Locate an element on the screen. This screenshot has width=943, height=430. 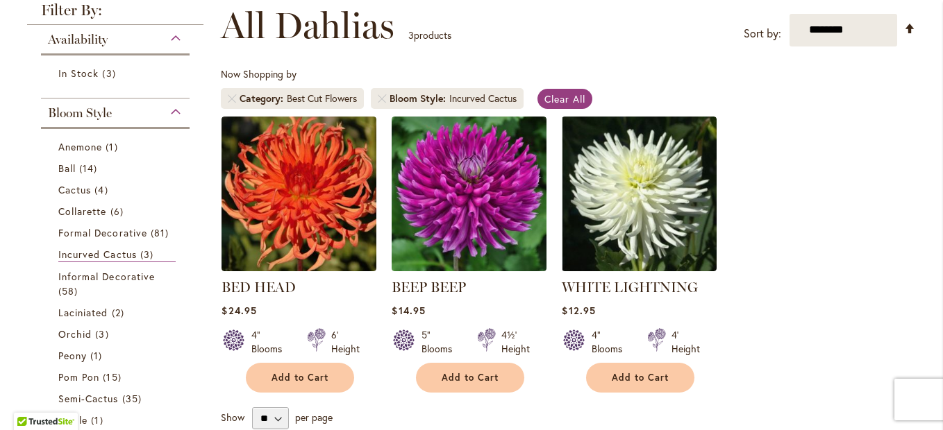
div: 6' Height is located at coordinates (345, 342).